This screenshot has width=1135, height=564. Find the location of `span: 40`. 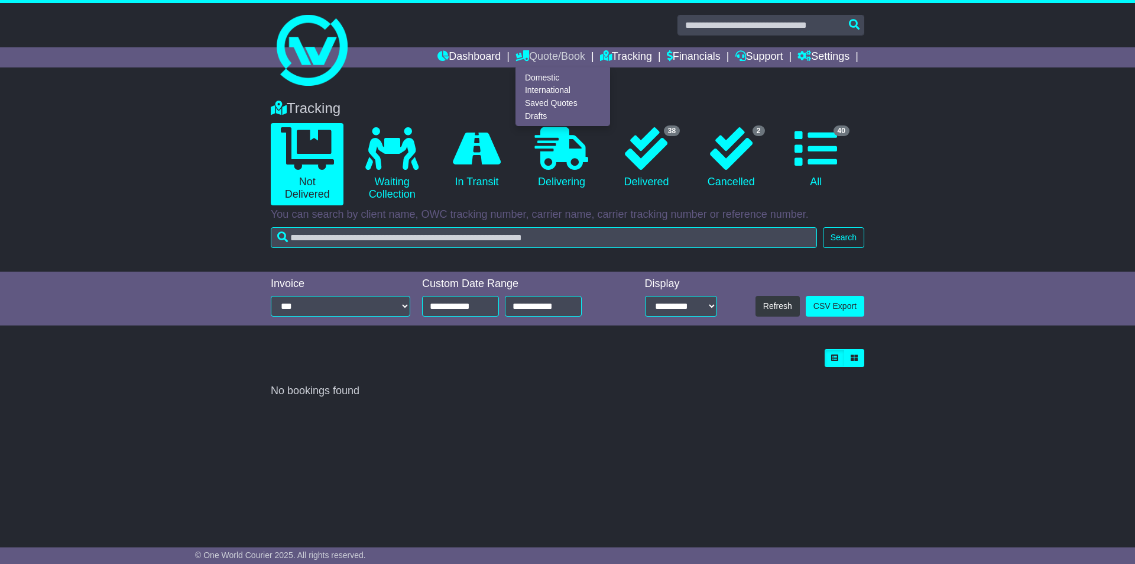

span: 40 is located at coordinates (841, 131).